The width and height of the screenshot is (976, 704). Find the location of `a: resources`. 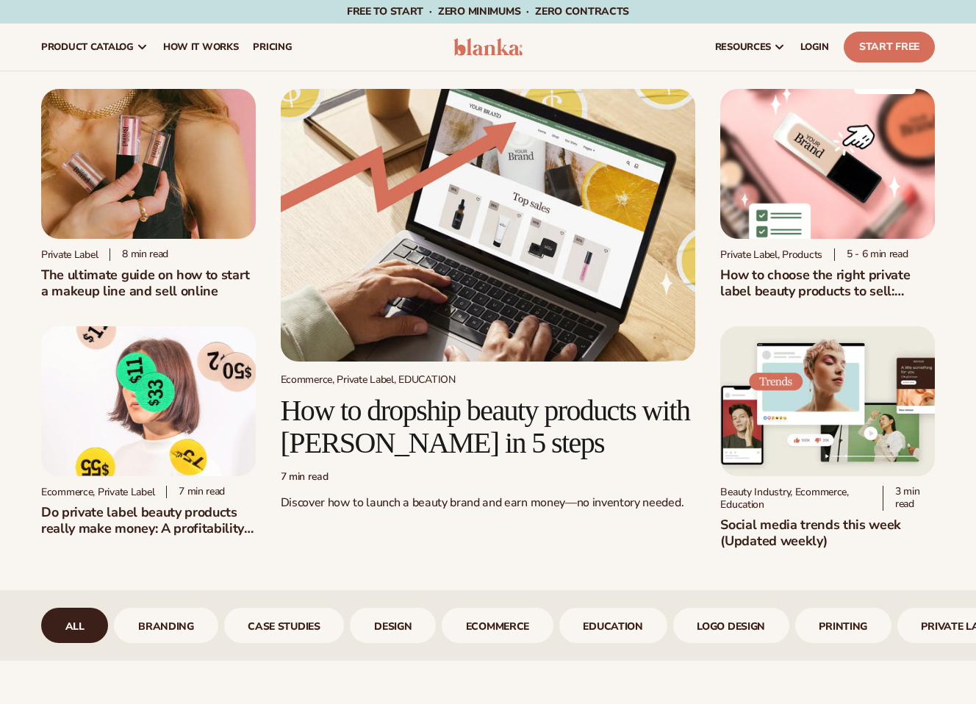

a: resources is located at coordinates (751, 47).